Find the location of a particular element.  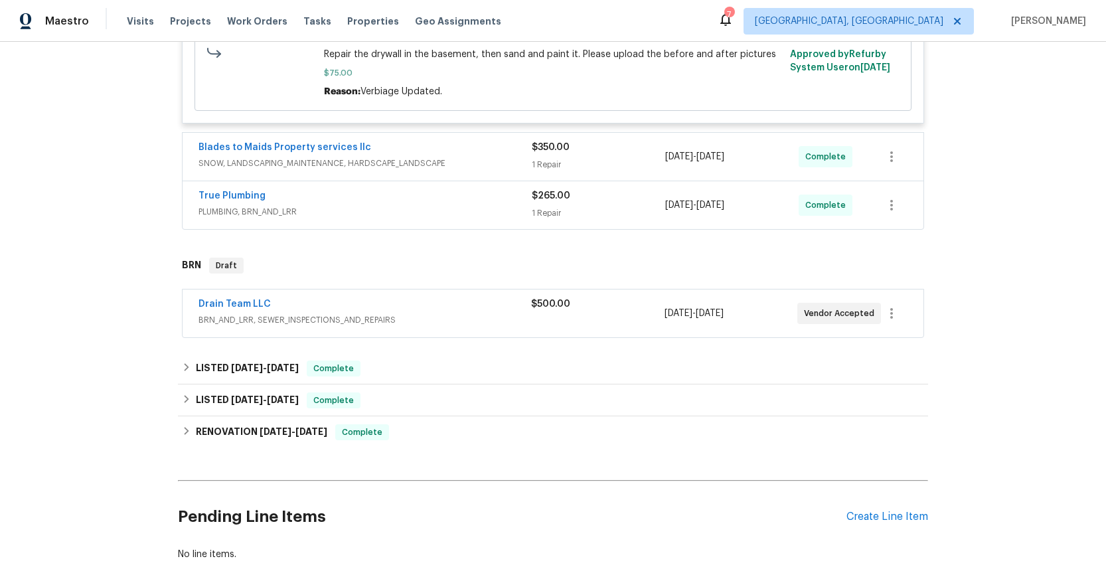

span: Projects is located at coordinates (191, 21).